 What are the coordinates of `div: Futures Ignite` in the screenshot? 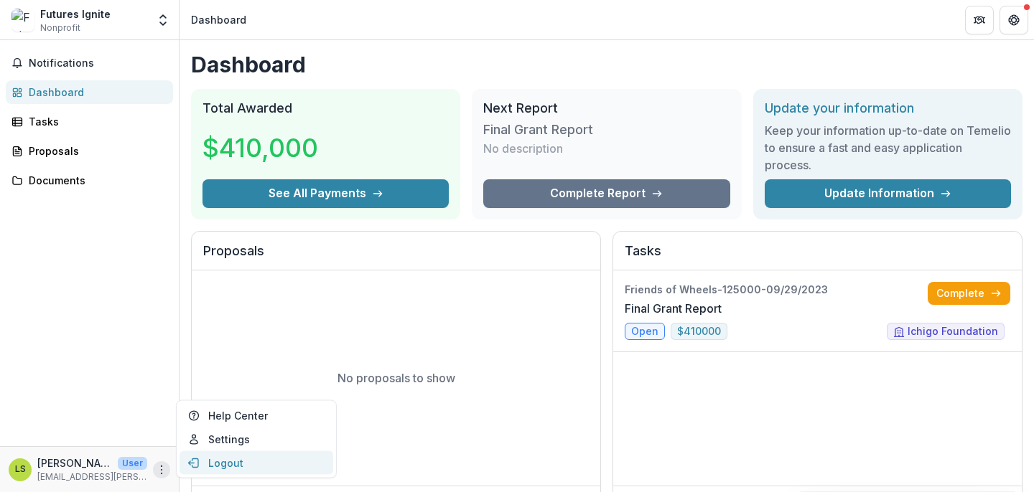 It's located at (75, 14).